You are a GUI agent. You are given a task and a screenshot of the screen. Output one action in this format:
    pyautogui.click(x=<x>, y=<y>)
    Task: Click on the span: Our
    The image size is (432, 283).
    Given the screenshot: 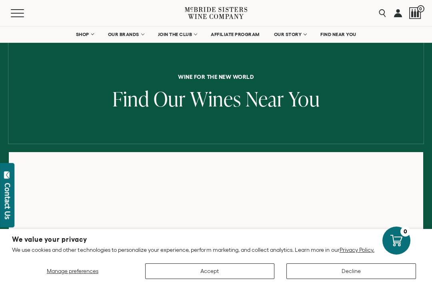 What is the action you would take?
    pyautogui.click(x=170, y=98)
    